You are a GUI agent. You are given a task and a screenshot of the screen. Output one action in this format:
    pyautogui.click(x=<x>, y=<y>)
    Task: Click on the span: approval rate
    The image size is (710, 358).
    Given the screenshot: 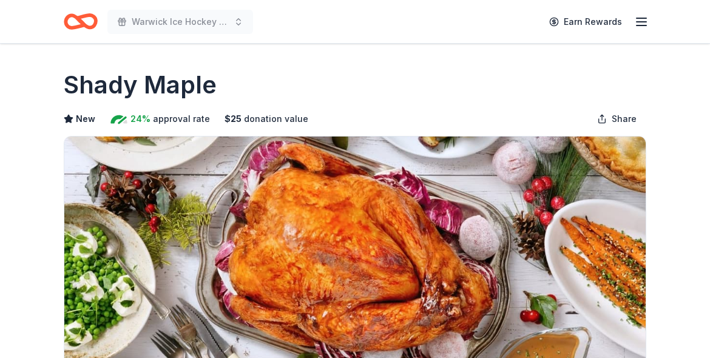 What is the action you would take?
    pyautogui.click(x=181, y=119)
    